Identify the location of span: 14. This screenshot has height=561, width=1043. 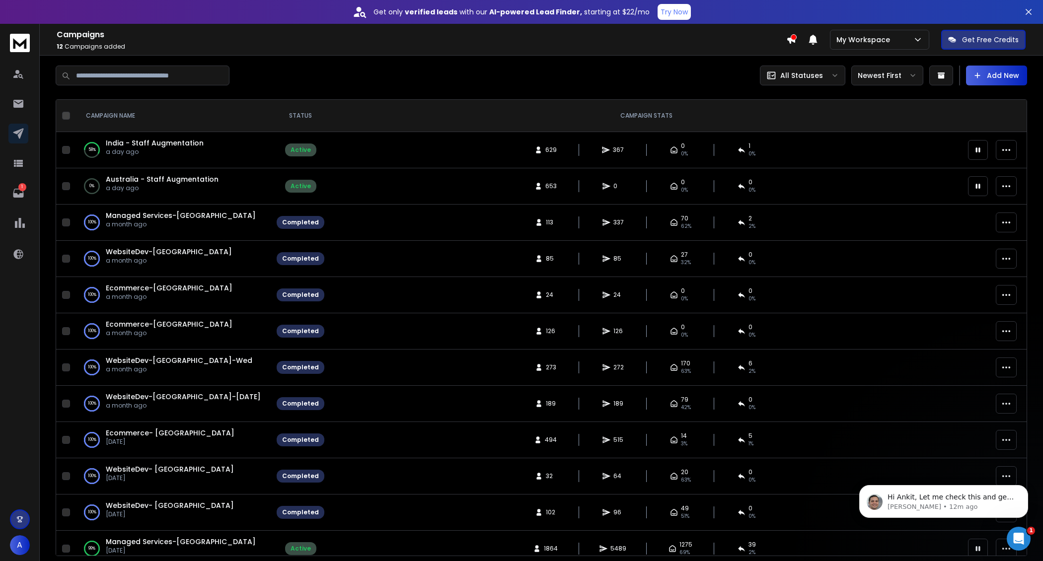
(684, 436).